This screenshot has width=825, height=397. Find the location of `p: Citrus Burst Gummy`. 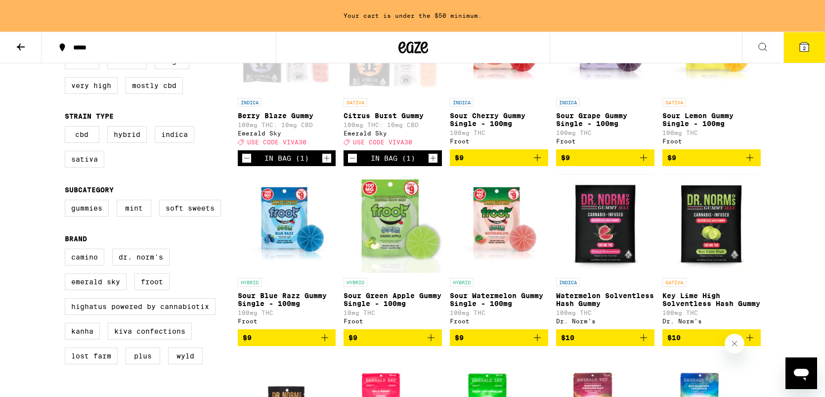

p: Citrus Burst Gummy is located at coordinates (393, 116).